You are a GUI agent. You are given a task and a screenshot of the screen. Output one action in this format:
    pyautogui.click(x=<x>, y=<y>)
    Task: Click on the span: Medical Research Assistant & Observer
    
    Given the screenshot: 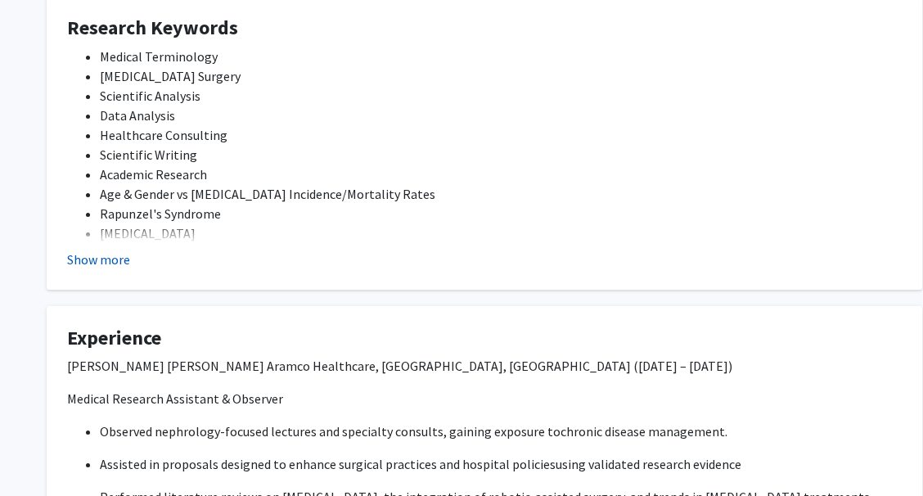 What is the action you would take?
    pyautogui.click(x=175, y=398)
    